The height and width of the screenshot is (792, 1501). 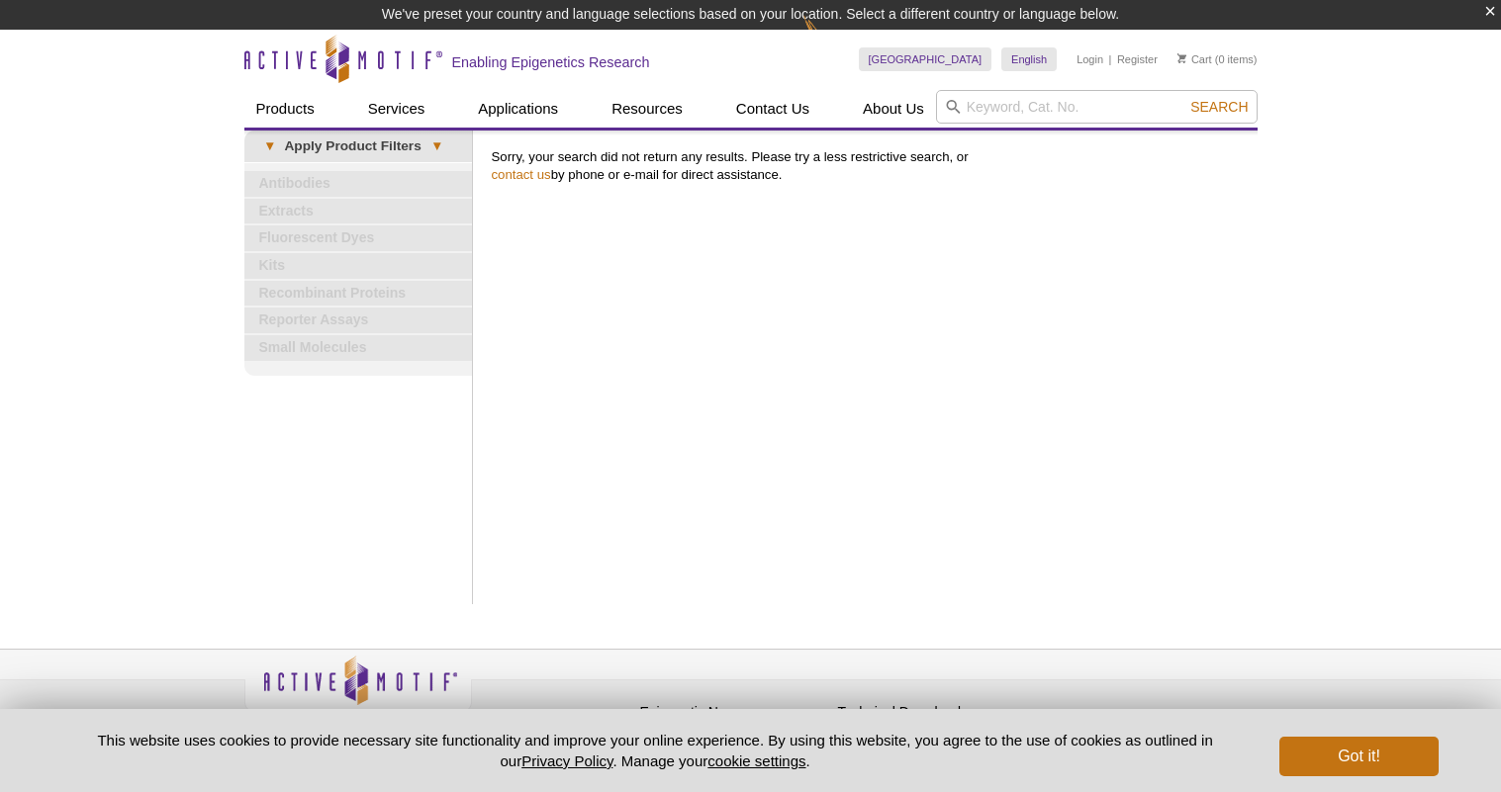 What do you see at coordinates (1137, 59) in the screenshot?
I see `a: Register` at bounding box center [1137, 59].